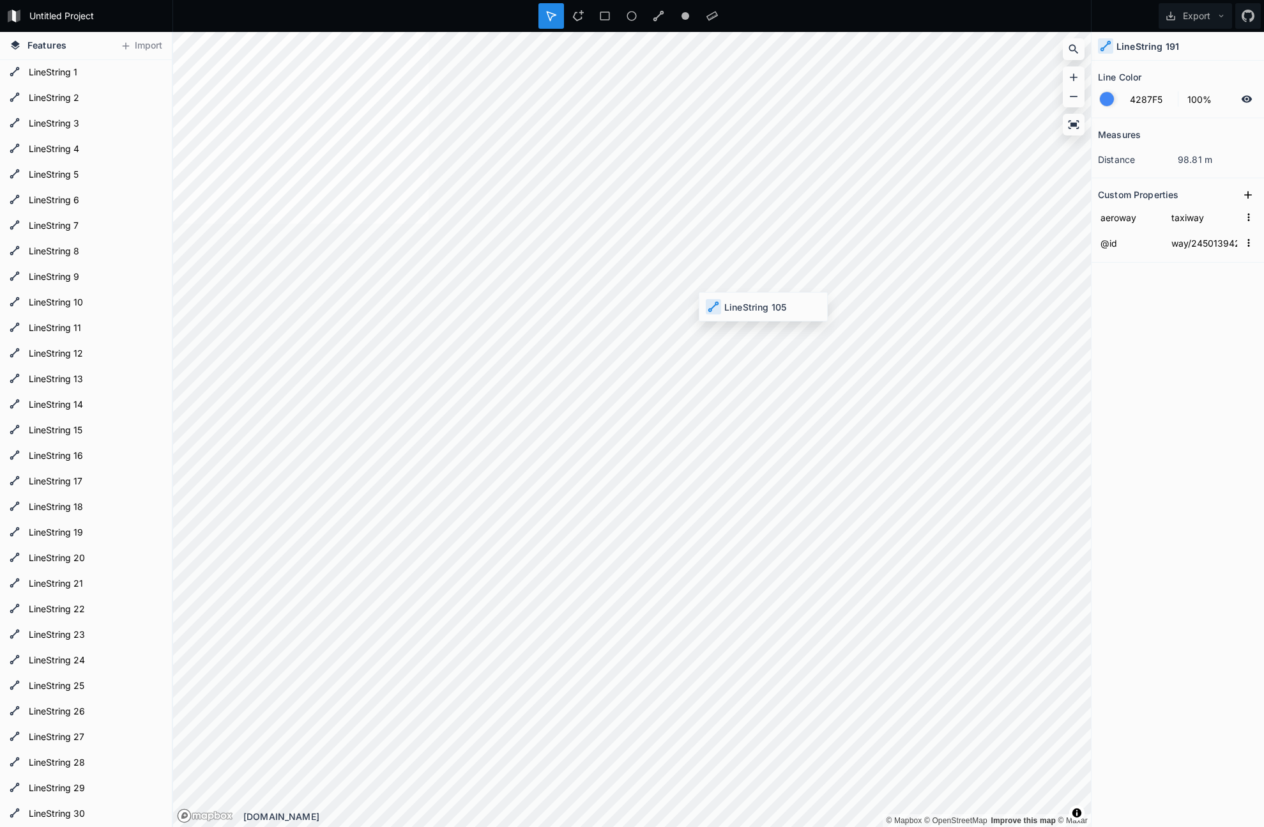  I want to click on button: Export, so click(1195, 16).